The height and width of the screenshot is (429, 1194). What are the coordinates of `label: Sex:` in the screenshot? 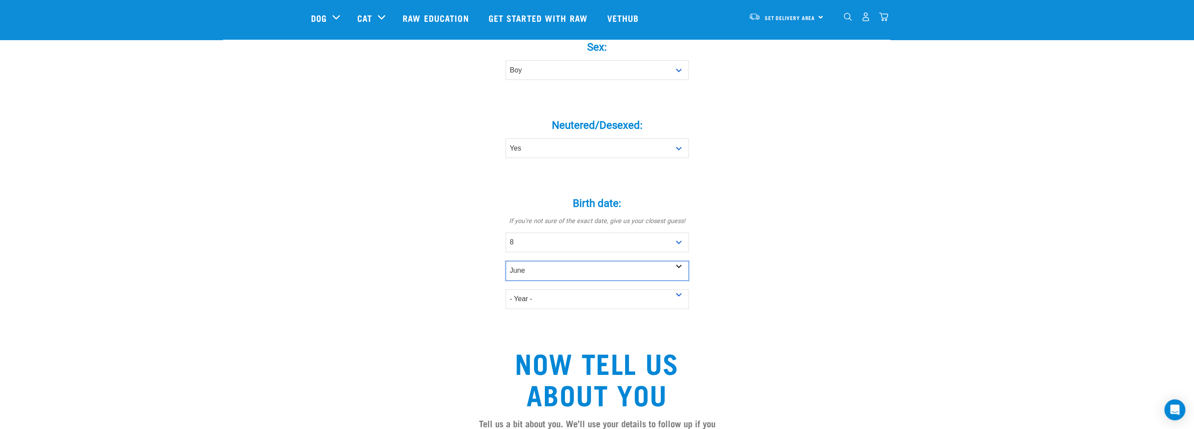 It's located at (597, 47).